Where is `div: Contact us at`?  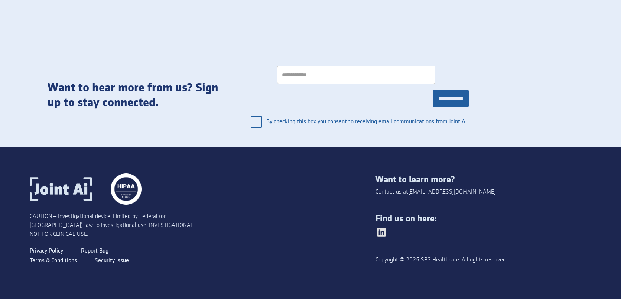 div: Contact us at is located at coordinates (435, 192).